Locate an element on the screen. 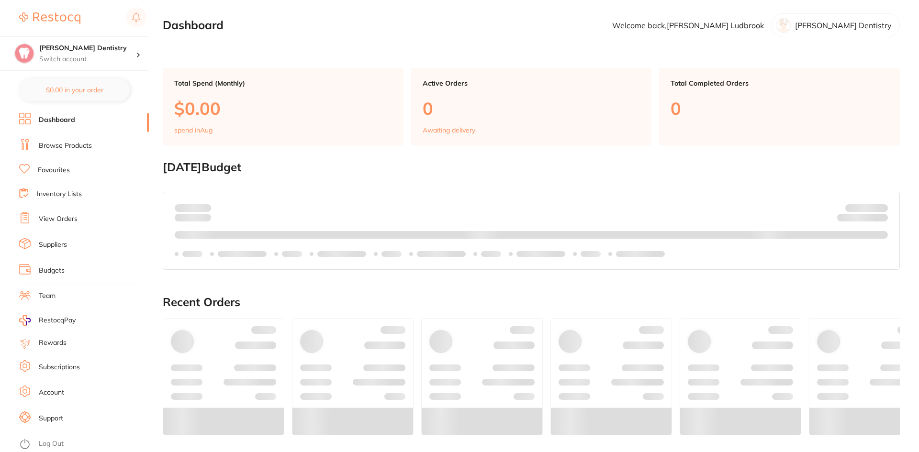 The image size is (919, 452). img: RestocqPay is located at coordinates (25, 320).